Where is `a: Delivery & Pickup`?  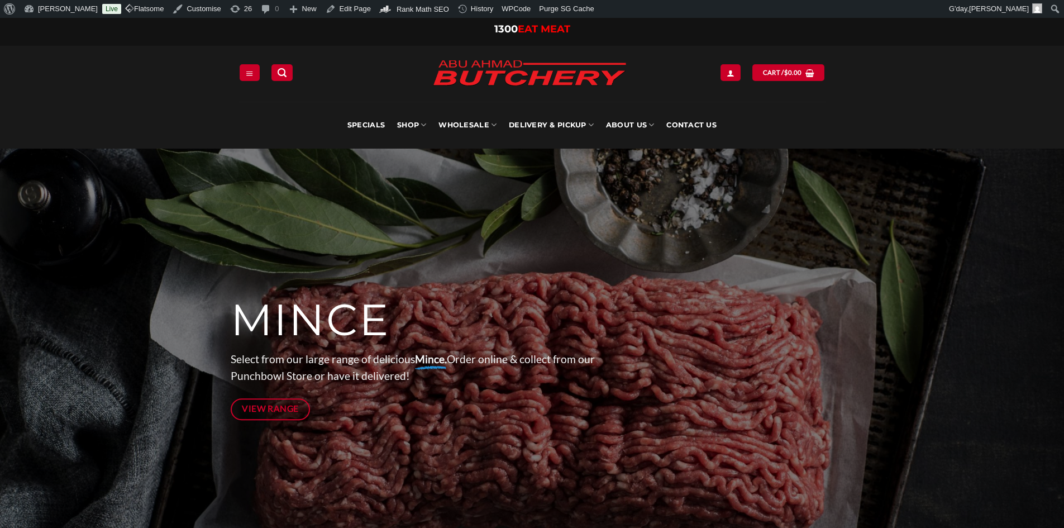 a: Delivery & Pickup is located at coordinates (551, 125).